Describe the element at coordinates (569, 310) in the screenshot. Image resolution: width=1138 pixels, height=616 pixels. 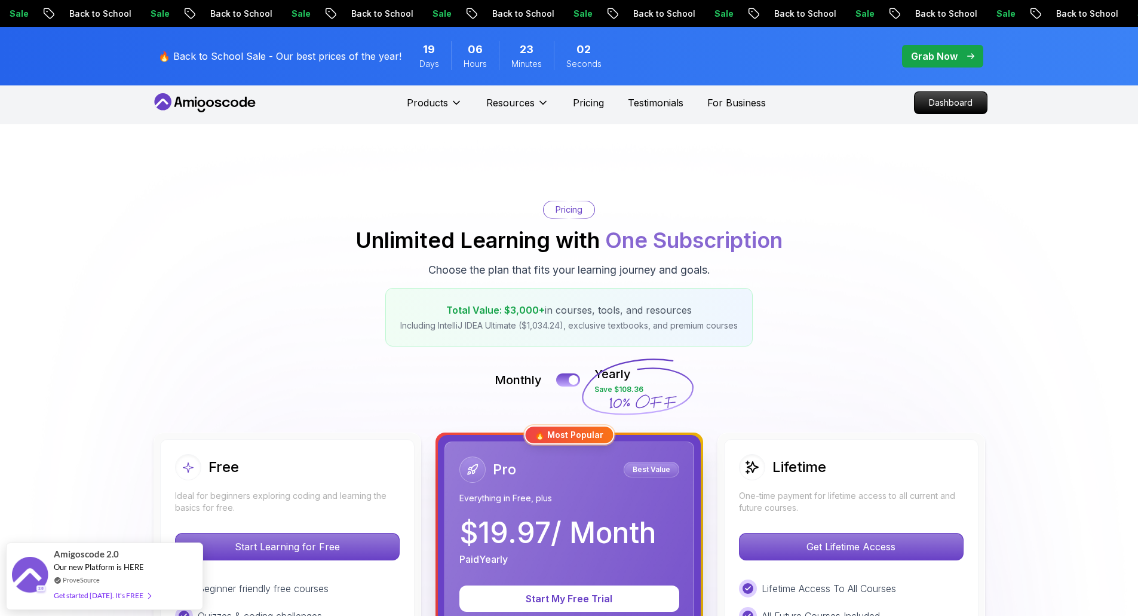
I see `p: in courses, tools, and resources` at that location.